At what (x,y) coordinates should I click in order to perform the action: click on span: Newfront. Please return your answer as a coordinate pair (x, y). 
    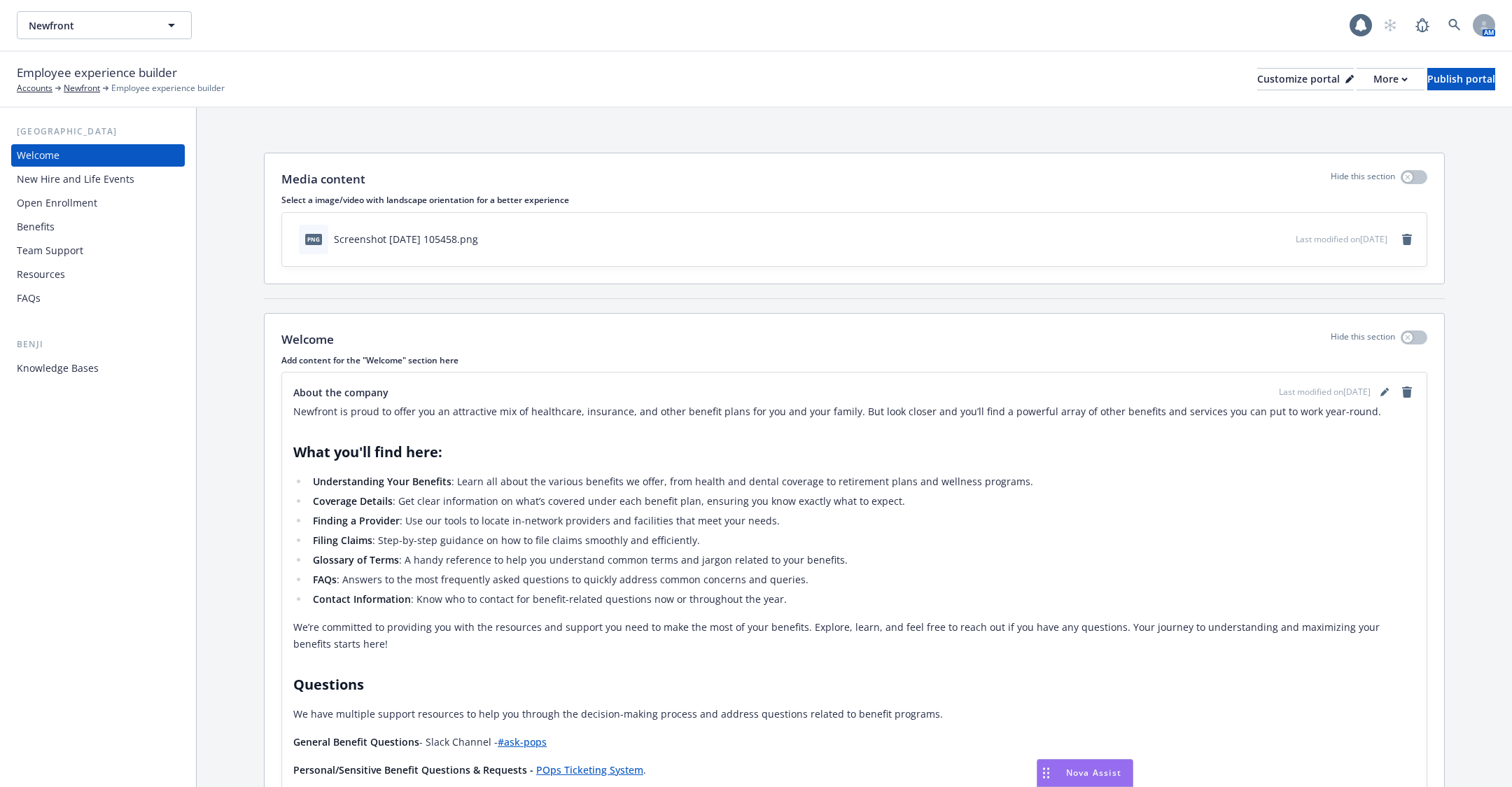
    Looking at the image, I should click on (88, 25).